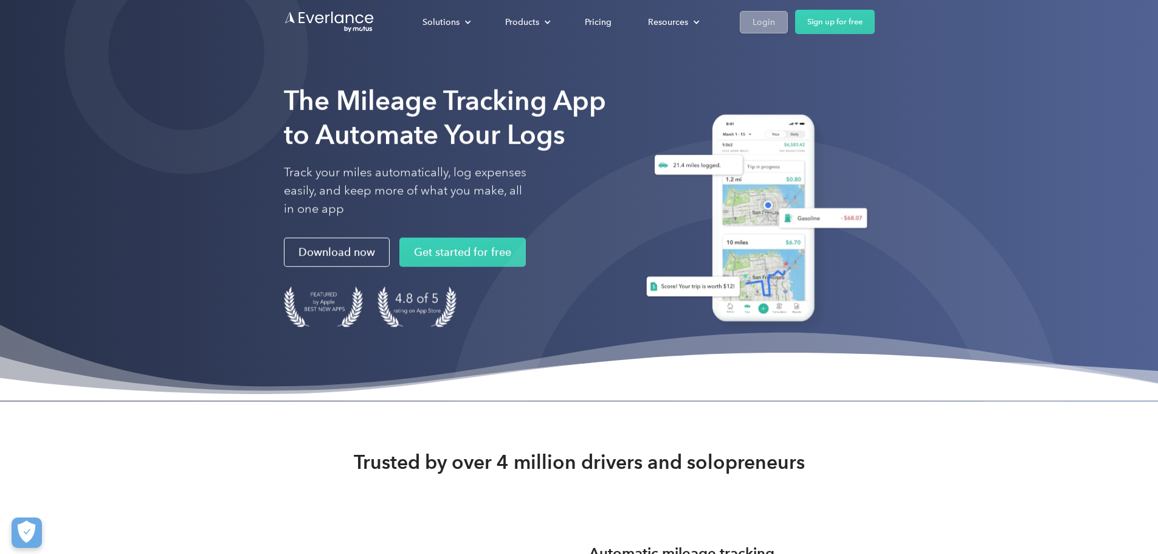 The width and height of the screenshot is (1158, 554). I want to click on img: Everlance, mileage tracker app, expense tracking app, so click(753, 220).